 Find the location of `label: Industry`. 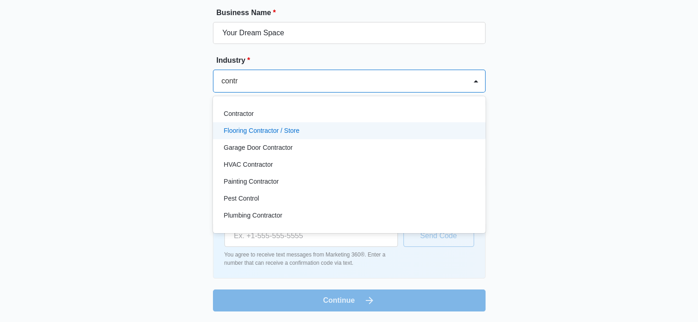

label: Industry is located at coordinates (353, 61).